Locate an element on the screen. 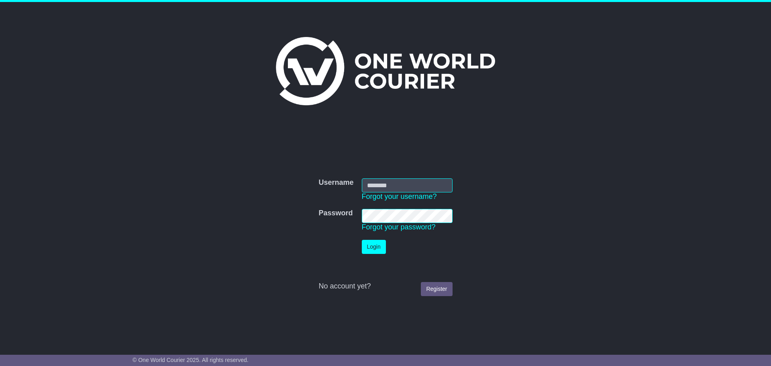  button: Login is located at coordinates (374, 246).